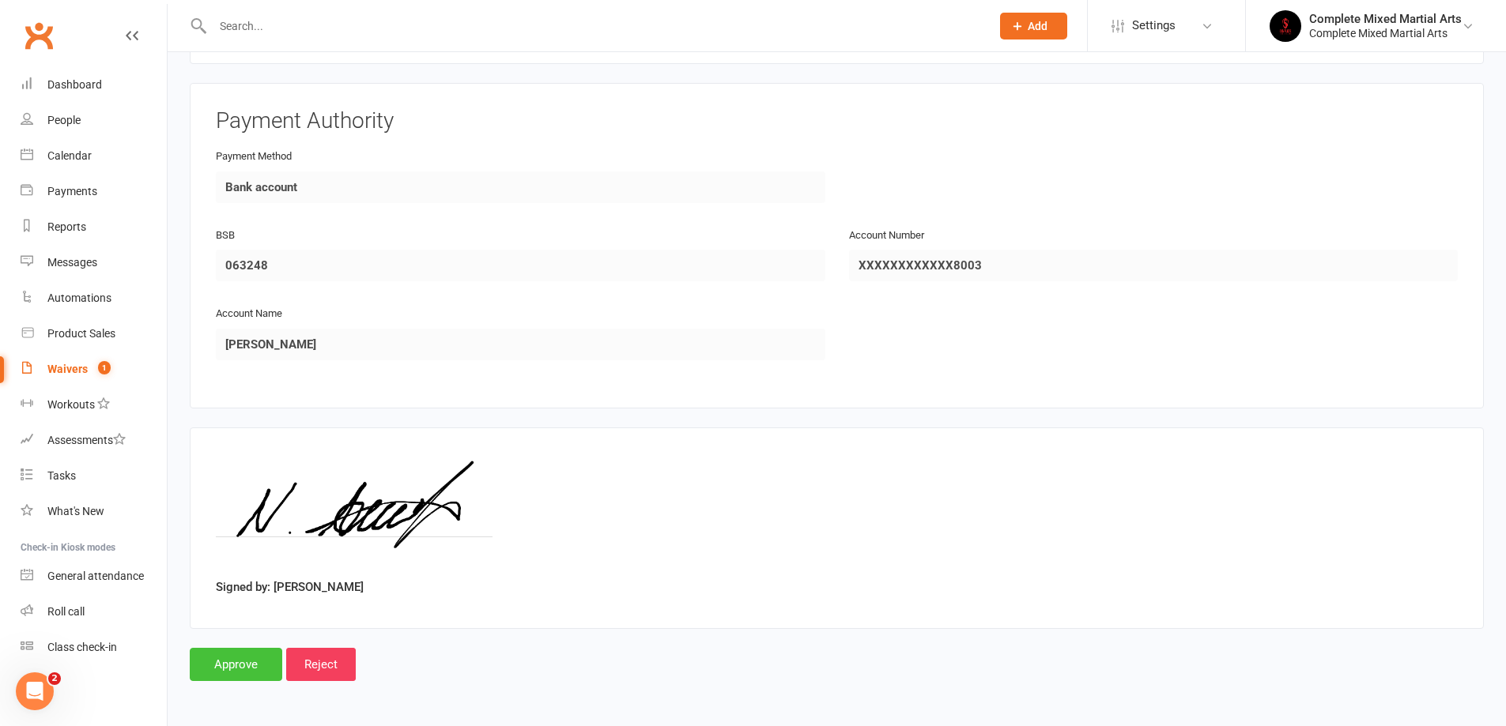 The height and width of the screenshot is (726, 1506). Describe the element at coordinates (1153, 25) in the screenshot. I see `span: Settings` at that location.